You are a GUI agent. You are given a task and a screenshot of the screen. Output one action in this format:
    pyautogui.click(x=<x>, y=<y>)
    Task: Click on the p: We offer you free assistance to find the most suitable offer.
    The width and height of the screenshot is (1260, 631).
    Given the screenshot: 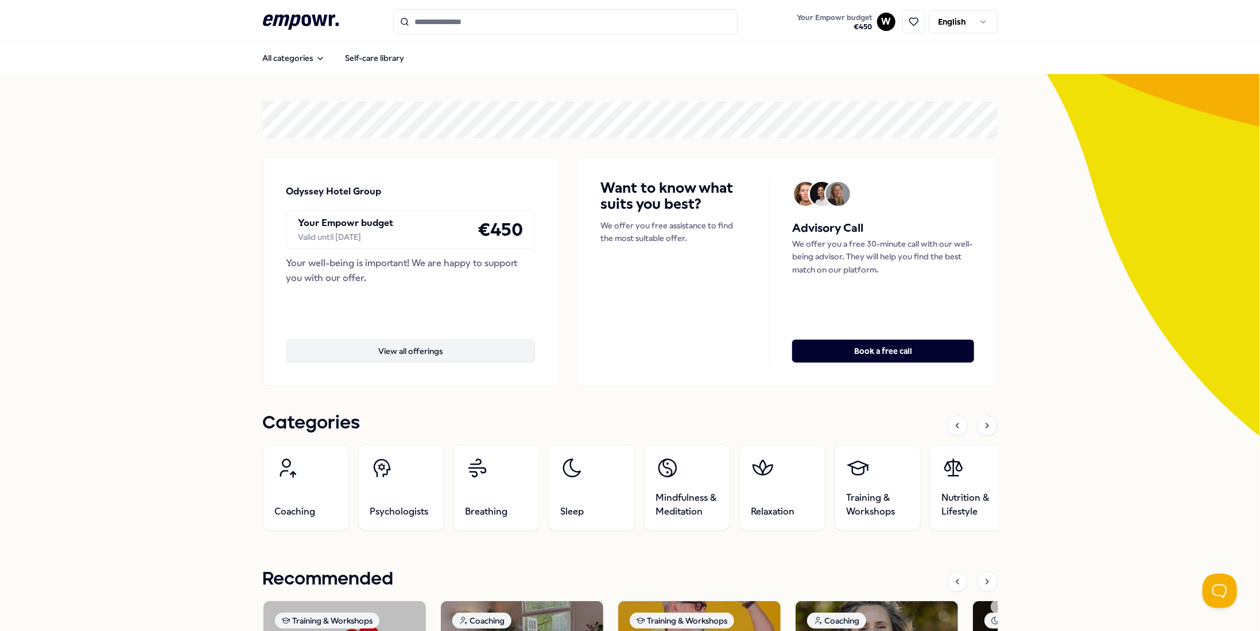 What is the action you would take?
    pyautogui.click(x=673, y=232)
    